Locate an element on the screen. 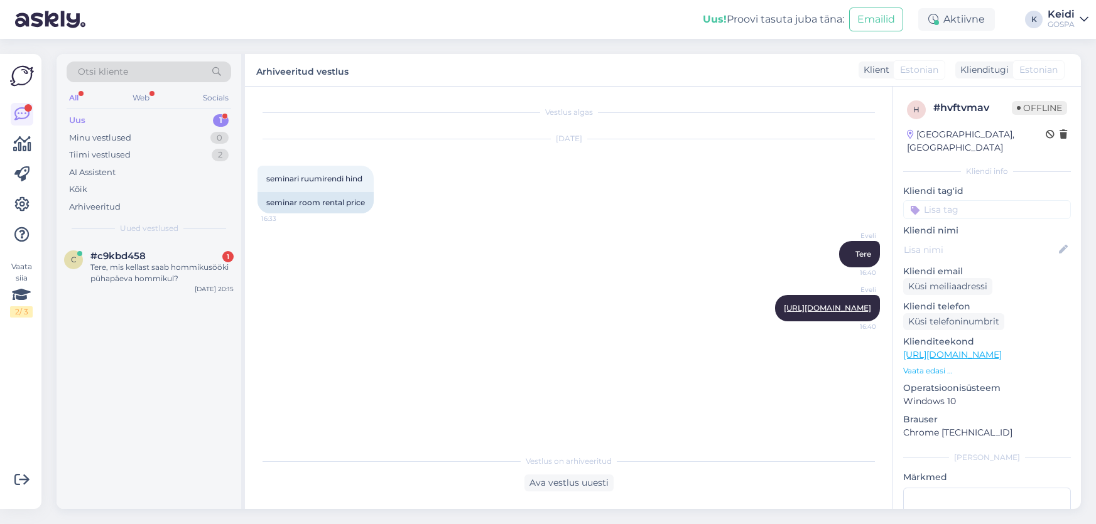 This screenshot has width=1096, height=524. p: Brauser is located at coordinates (986, 419).